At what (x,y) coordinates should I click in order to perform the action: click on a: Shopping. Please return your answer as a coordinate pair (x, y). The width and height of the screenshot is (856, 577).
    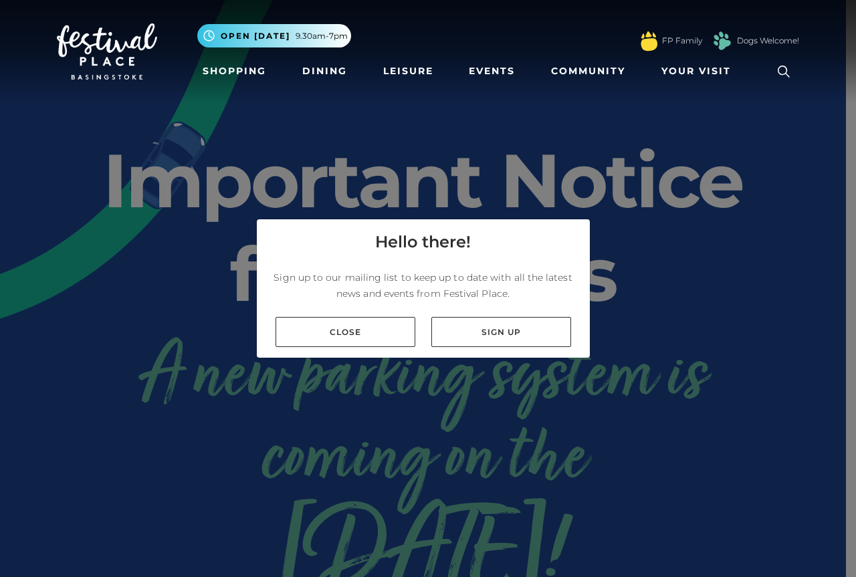
    Looking at the image, I should click on (234, 71).